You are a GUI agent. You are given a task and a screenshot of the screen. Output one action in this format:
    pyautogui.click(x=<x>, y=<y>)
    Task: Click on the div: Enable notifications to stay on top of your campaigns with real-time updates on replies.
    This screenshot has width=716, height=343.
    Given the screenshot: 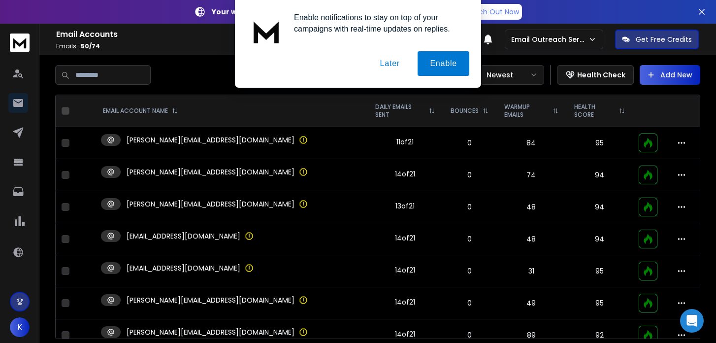 What is the action you would take?
    pyautogui.click(x=378, y=23)
    